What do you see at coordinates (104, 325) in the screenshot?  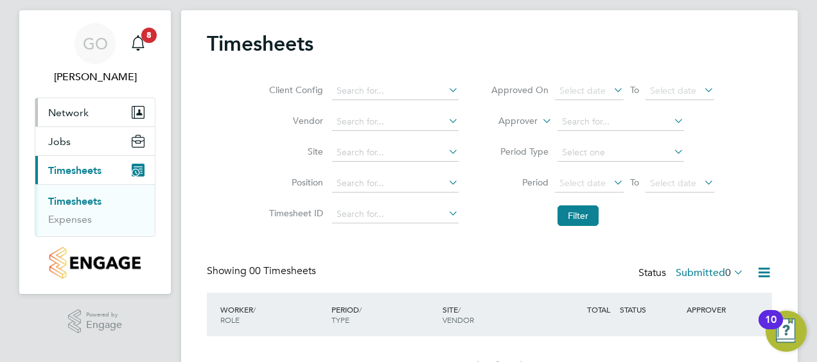 I see `span: Engage` at bounding box center [104, 325].